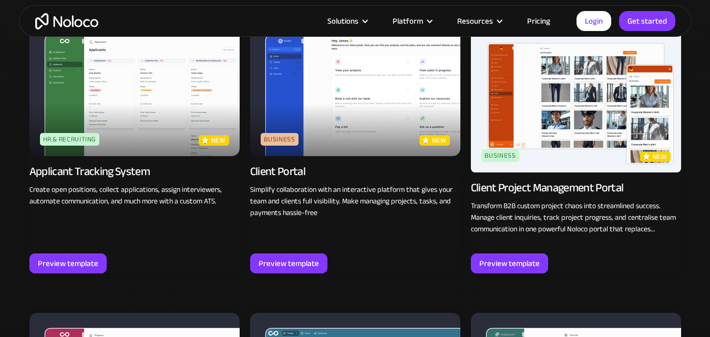  What do you see at coordinates (278, 171) in the screenshot?
I see `div: Client Portal` at bounding box center [278, 171].